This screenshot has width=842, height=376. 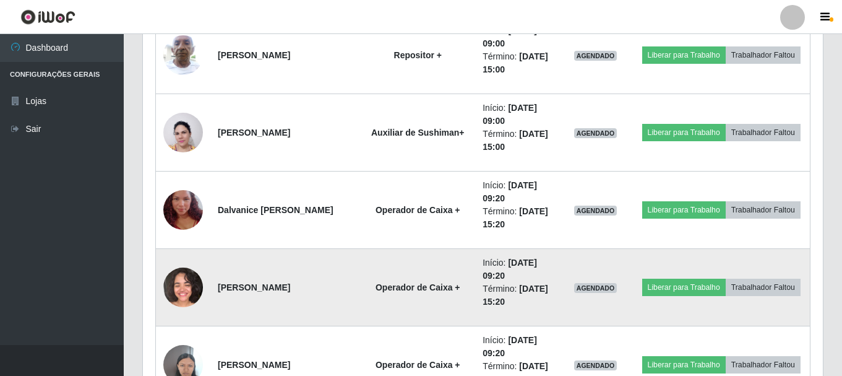 What do you see at coordinates (183, 54) in the screenshot?
I see `img: 1743965211684.jpeg` at bounding box center [183, 54].